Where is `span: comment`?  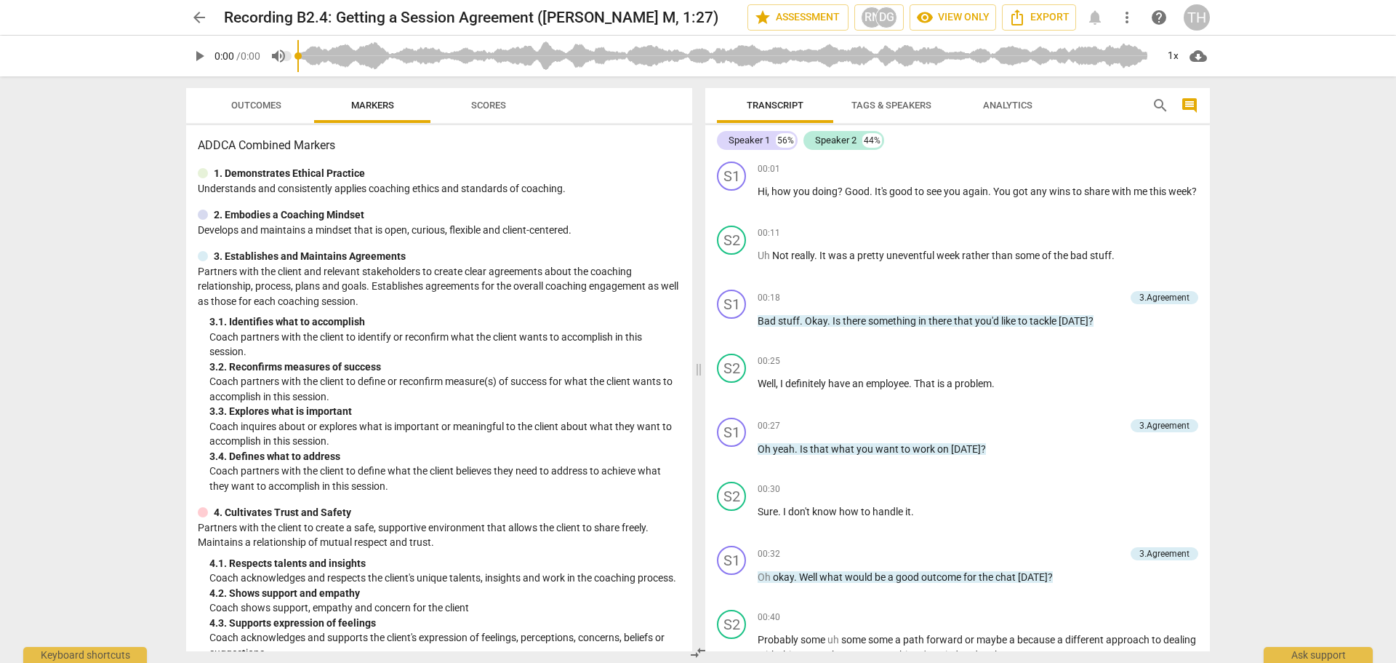 span: comment is located at coordinates (1190, 105).